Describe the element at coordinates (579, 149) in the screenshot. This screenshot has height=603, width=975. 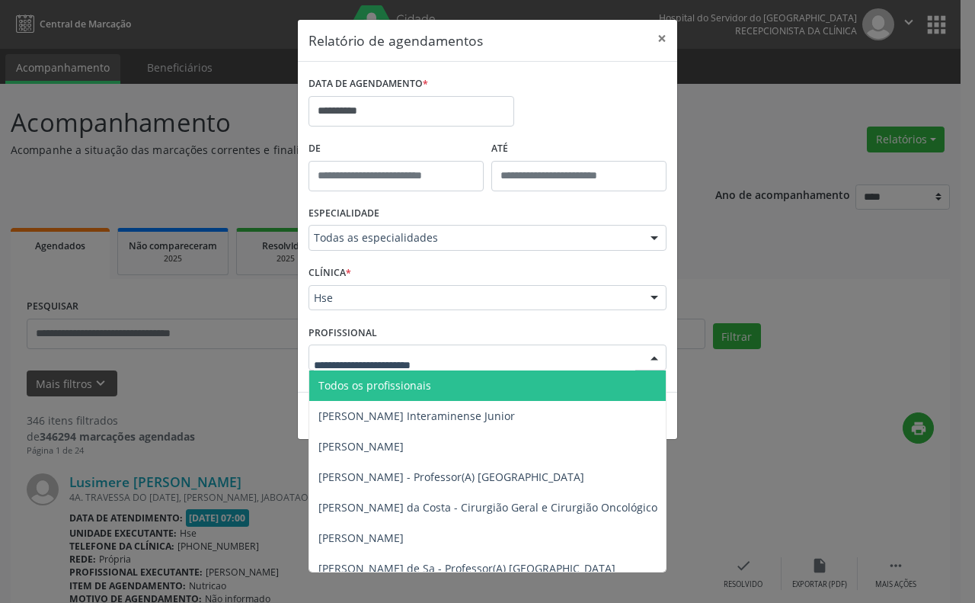
I see `label: ATÉ` at that location.